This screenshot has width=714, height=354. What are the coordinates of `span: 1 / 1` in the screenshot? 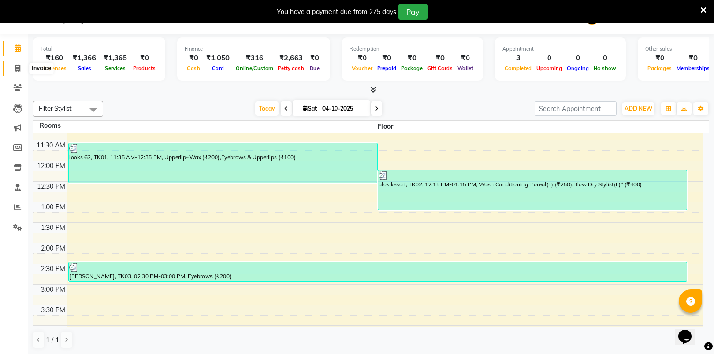 It's located at (52, 340).